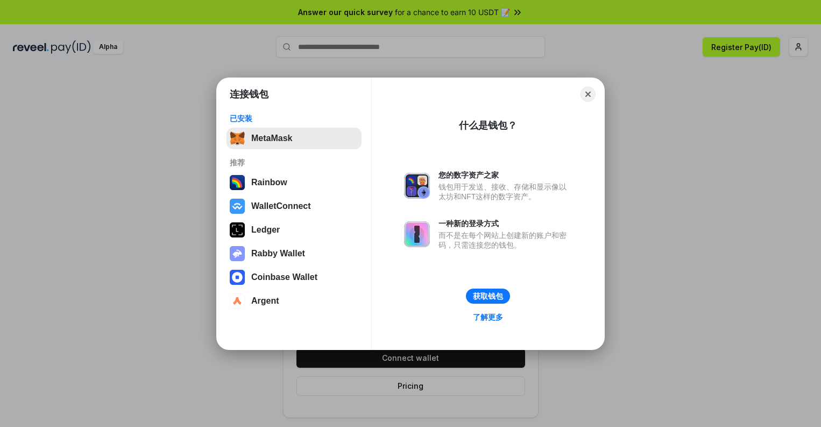 The height and width of the screenshot is (427, 821). I want to click on div: Coinbase Wallet, so click(284, 277).